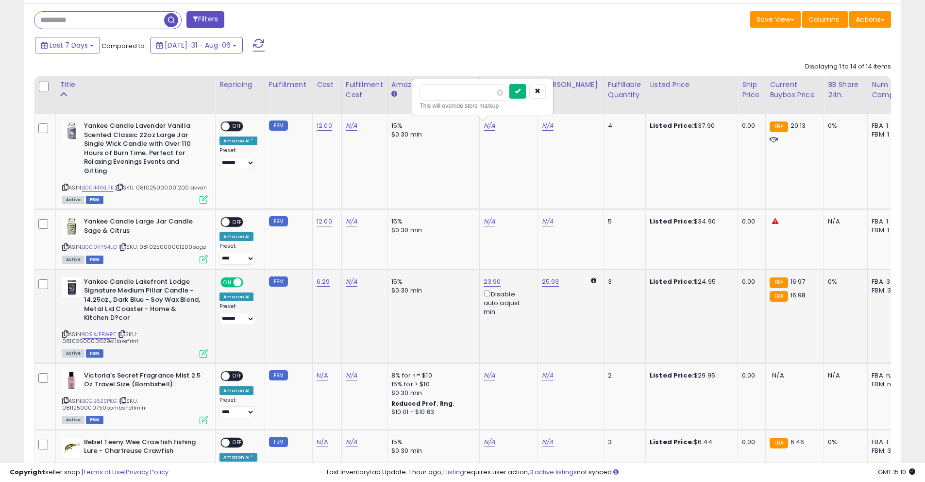 This screenshot has height=482, width=925. I want to click on img: 41fhPO5htuL._SL40_.jpg, so click(72, 131).